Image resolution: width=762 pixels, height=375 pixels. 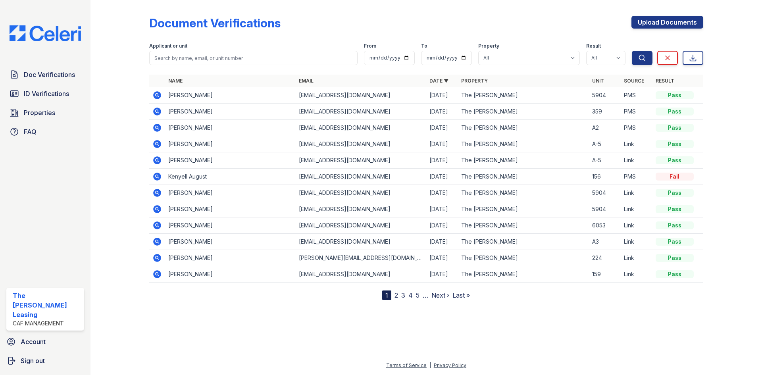 I want to click on a: Unit, so click(x=598, y=81).